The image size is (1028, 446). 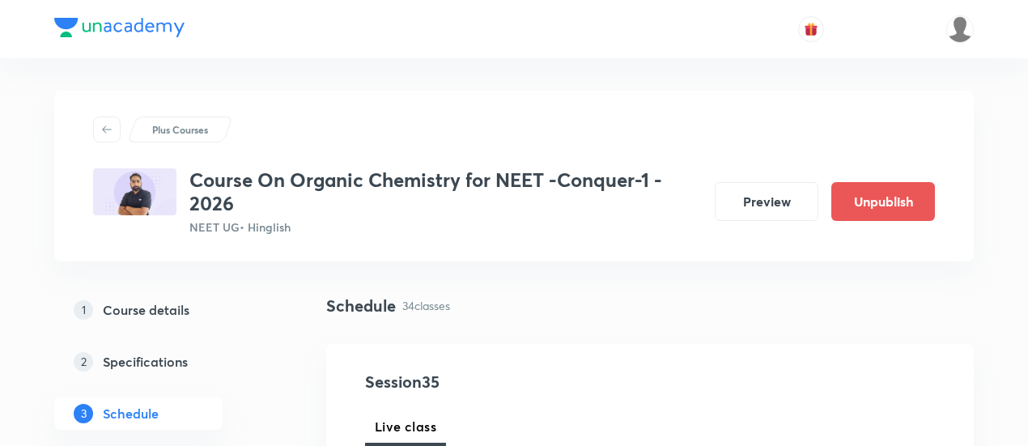 What do you see at coordinates (512, 382) in the screenshot?
I see `h4: Session 35` at bounding box center [512, 382].